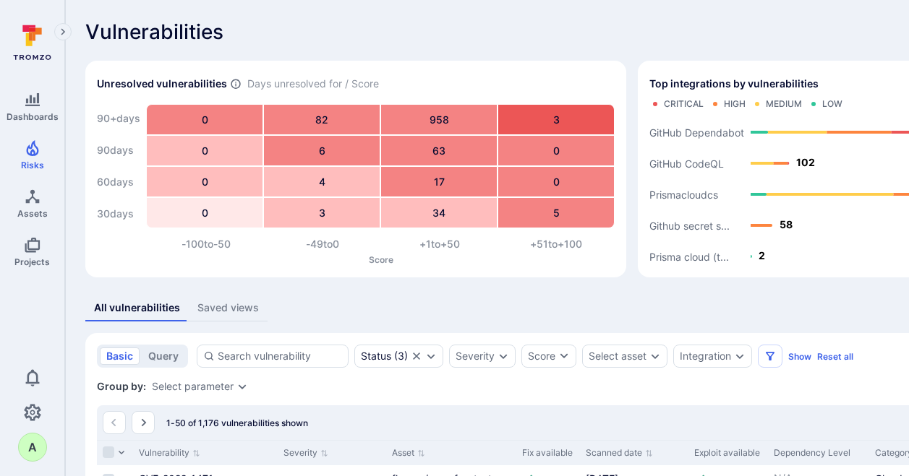 This screenshot has height=476, width=909. What do you see at coordinates (121, 387) in the screenshot?
I see `span: Group by:` at bounding box center [121, 387].